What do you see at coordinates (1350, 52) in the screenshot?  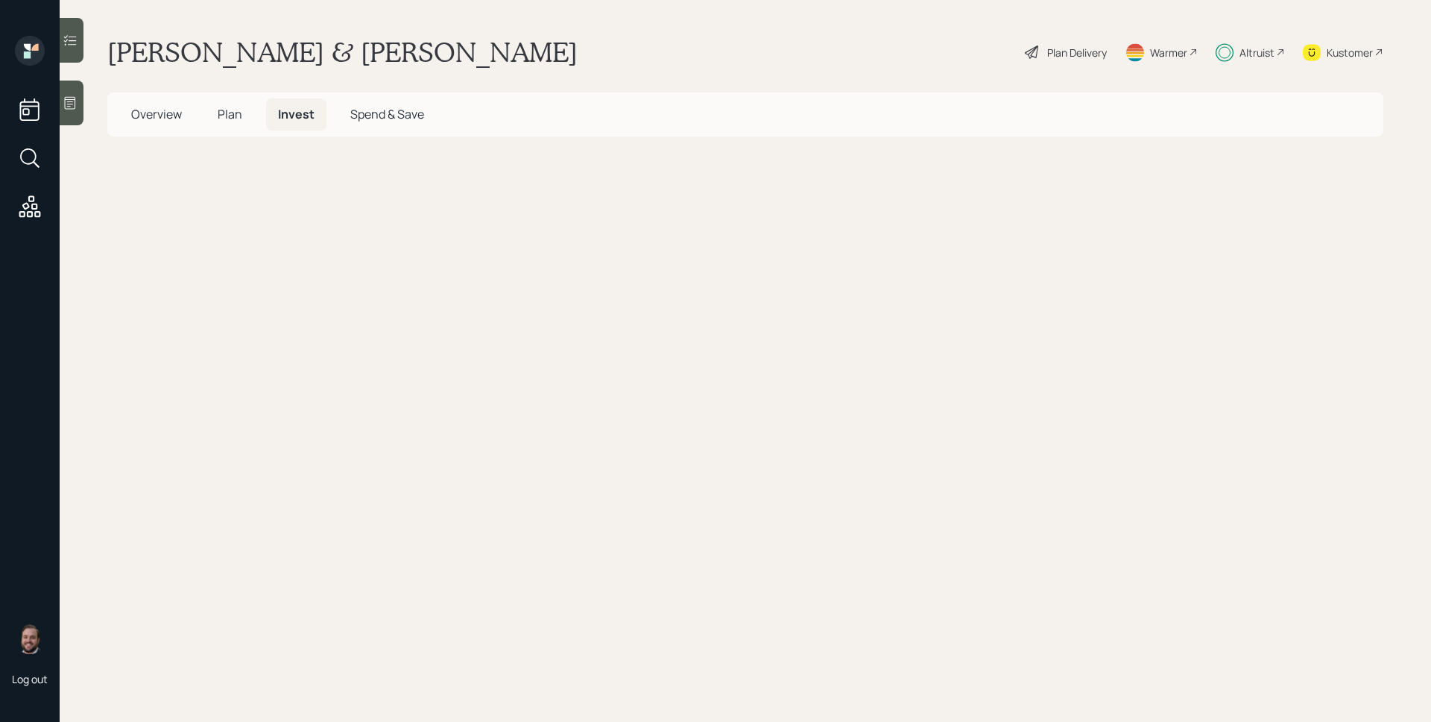 I see `div: Kustomer` at bounding box center [1350, 52].